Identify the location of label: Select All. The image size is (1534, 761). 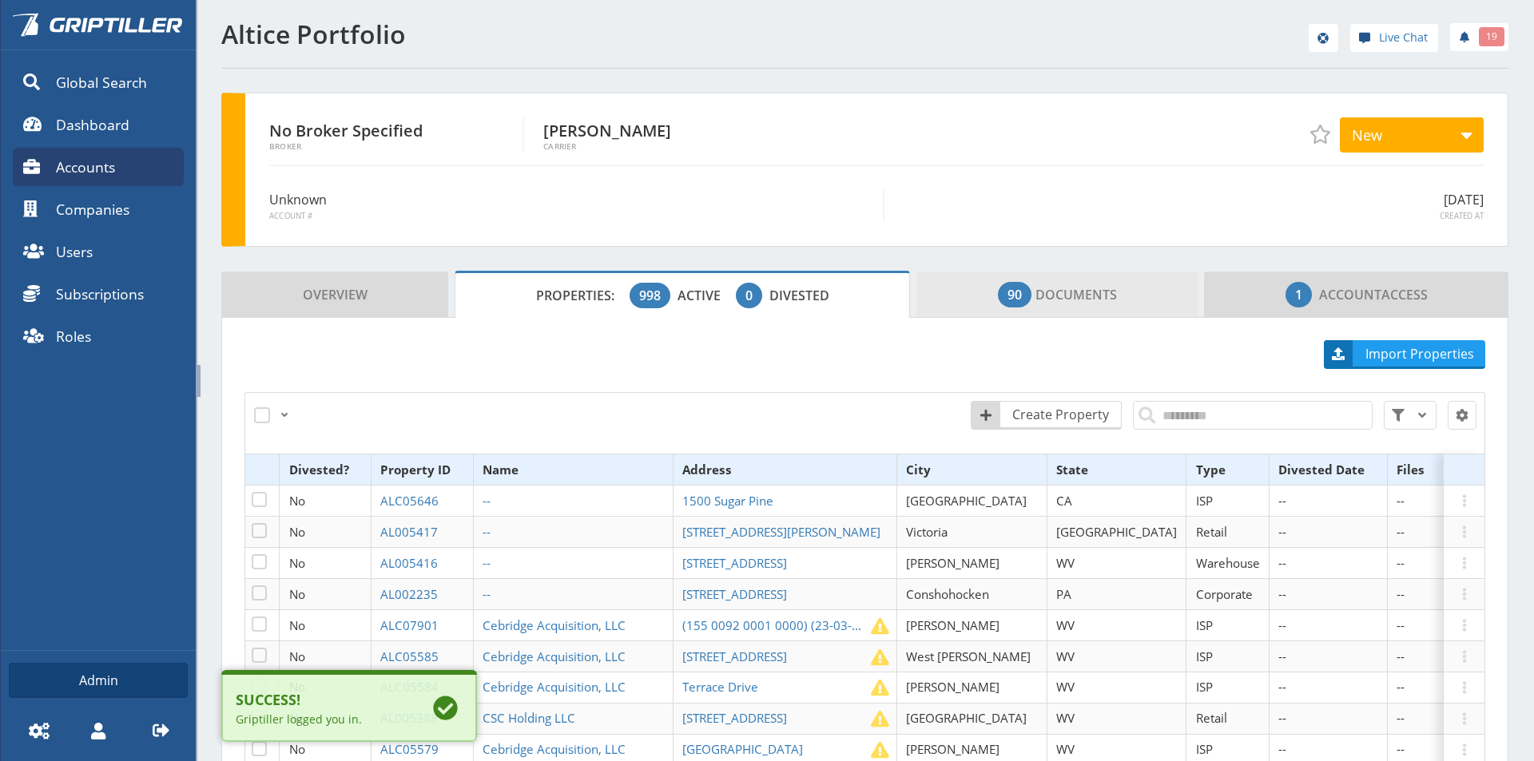
(265, 412).